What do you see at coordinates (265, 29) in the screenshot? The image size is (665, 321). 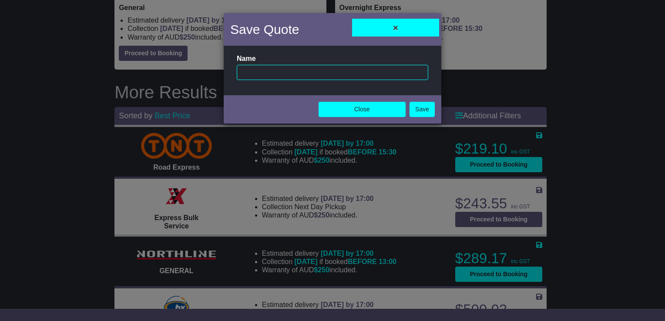 I see `h4: Save Quote` at bounding box center [265, 29].